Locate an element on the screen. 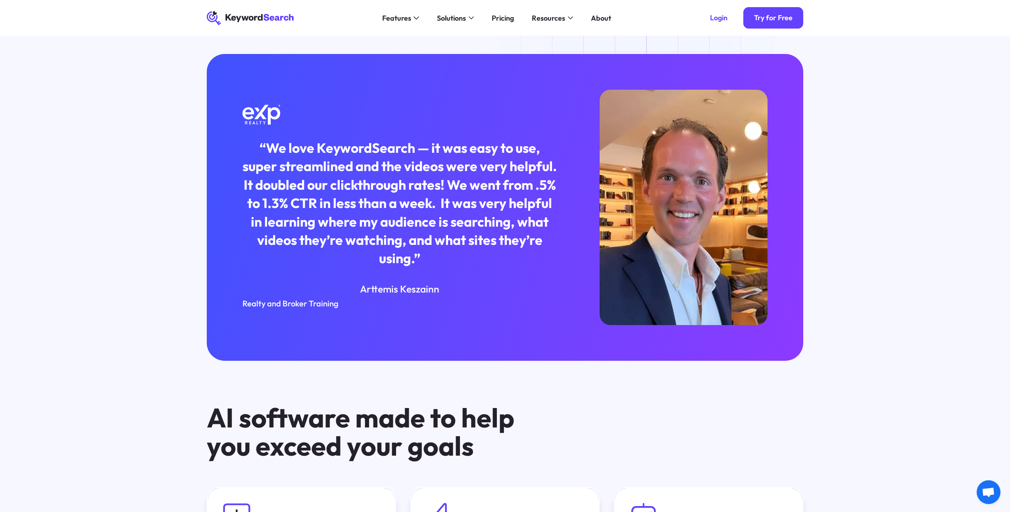 The image size is (1010, 512). div: Arttemis Keszainn is located at coordinates (400, 289).